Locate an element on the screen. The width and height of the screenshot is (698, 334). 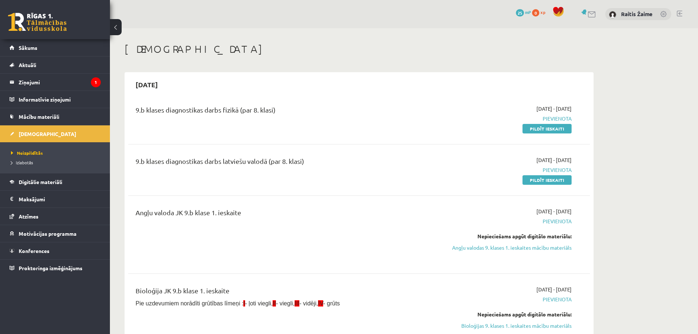
div: 9.b klases diagnostikas darbs fizikā (par 8. klasi) is located at coordinates (279, 111).